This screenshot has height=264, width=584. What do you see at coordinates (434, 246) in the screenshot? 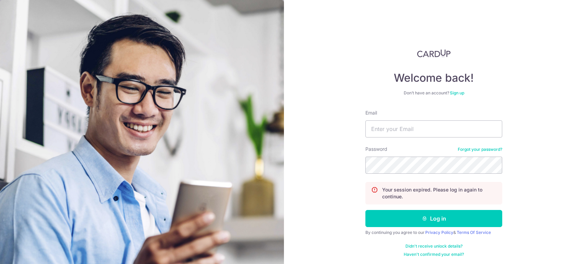
I see `a: Didn't receive unlock details?` at bounding box center [434, 246].